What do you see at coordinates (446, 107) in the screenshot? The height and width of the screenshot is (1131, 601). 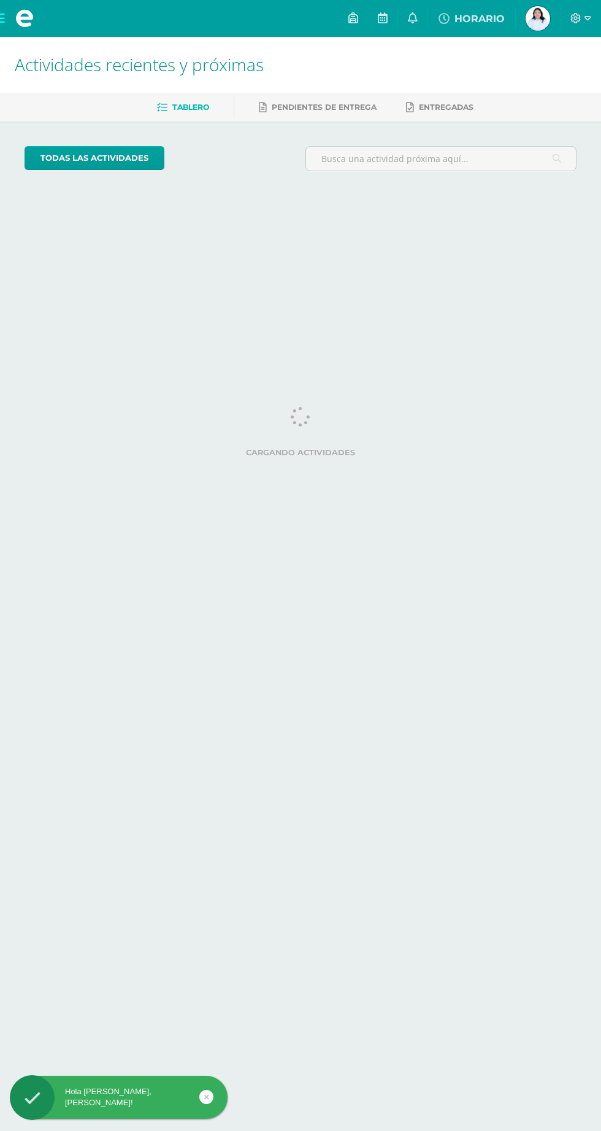 I see `span: Entregadas` at bounding box center [446, 107].